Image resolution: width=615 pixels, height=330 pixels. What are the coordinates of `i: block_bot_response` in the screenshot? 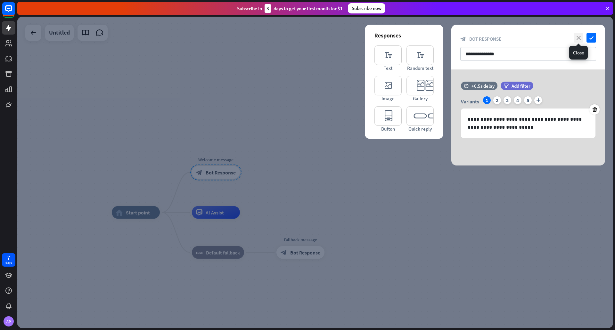 It's located at (463, 39).